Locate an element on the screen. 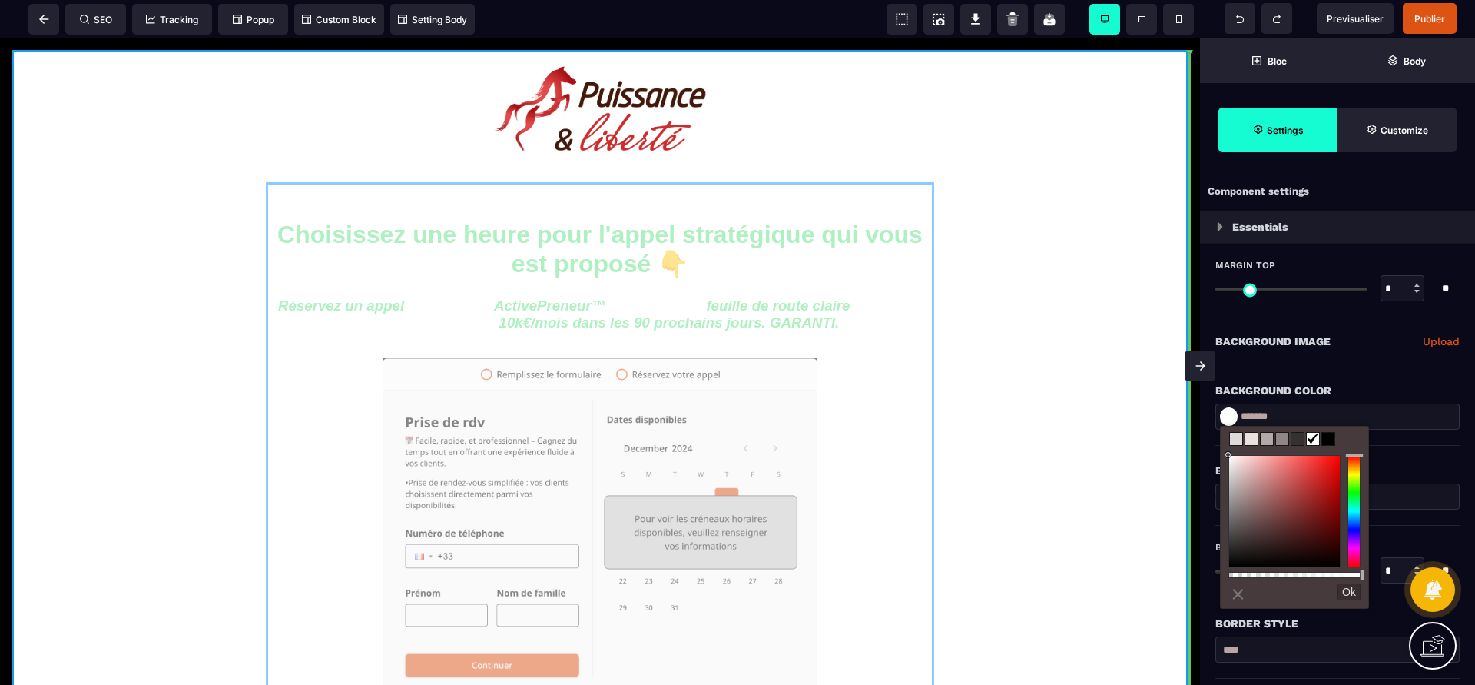 This screenshot has height=685, width=1475. div: Border Style is located at coordinates (1338, 623).